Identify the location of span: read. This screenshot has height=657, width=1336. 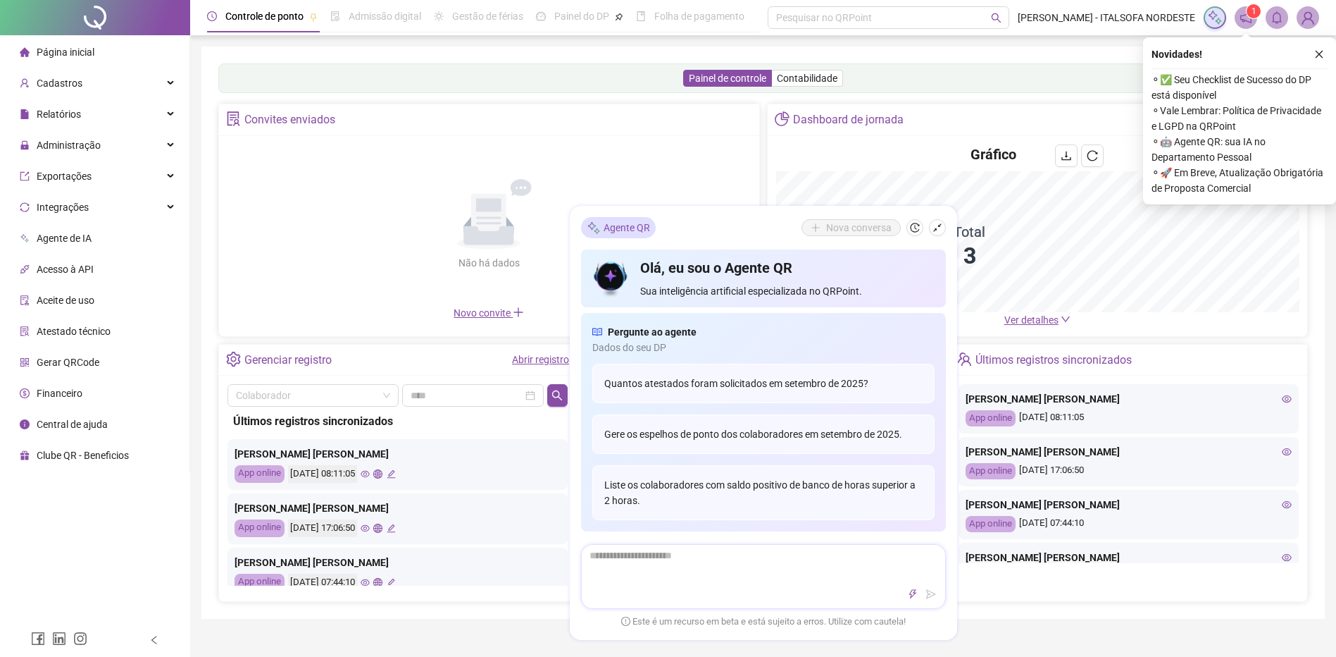
(597, 332).